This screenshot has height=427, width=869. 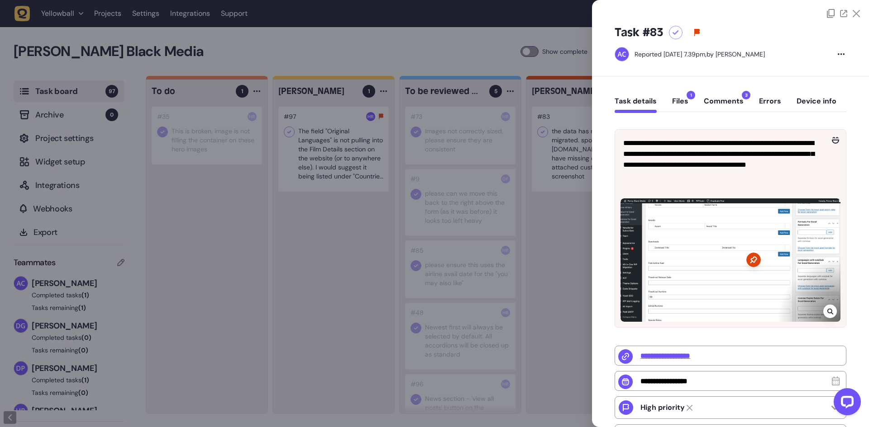 What do you see at coordinates (622, 54) in the screenshot?
I see `img: Ameet Chohan` at bounding box center [622, 54].